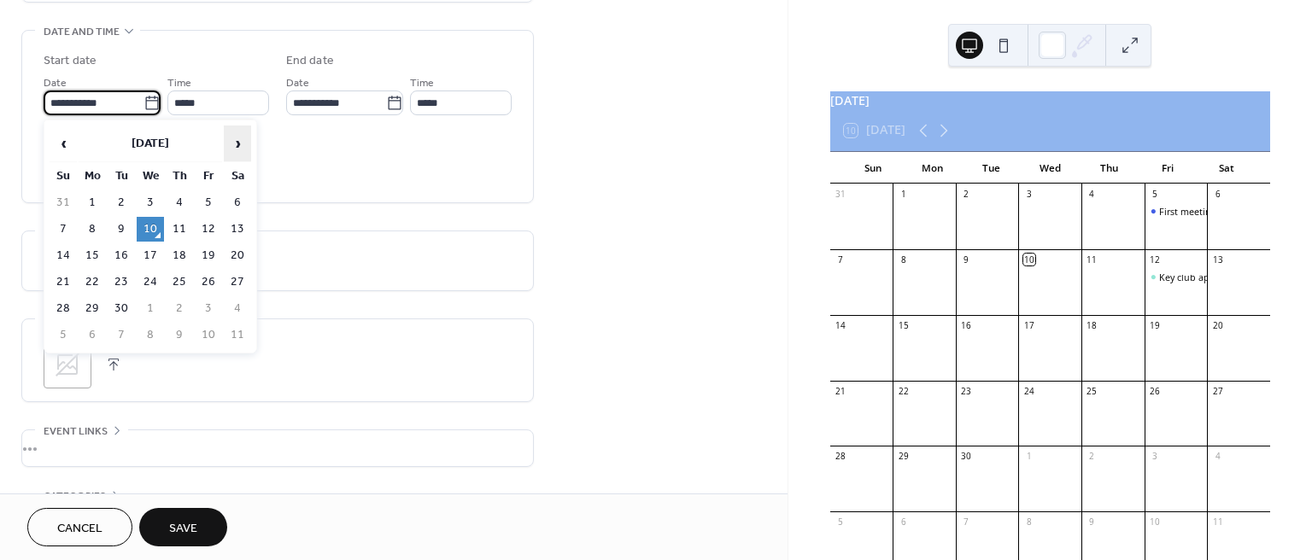 The height and width of the screenshot is (560, 1312). I want to click on div: Start date, so click(70, 61).